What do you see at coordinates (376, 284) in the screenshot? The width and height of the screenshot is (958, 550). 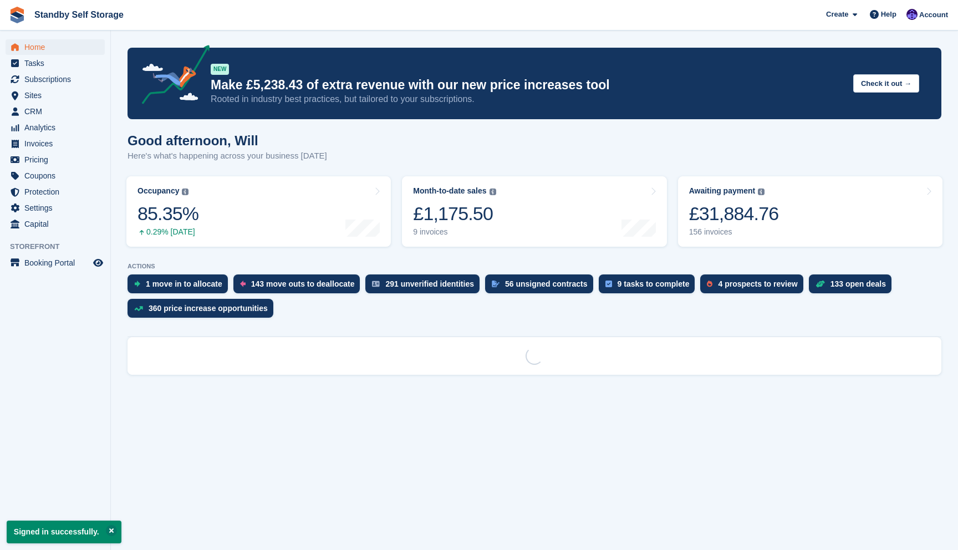 I see `img: verify_identity-adf6edd0f0f0b5bbfe63781bf79b02c33cf7c696d77639b501bdc392416b5a36.svg` at bounding box center [376, 284].